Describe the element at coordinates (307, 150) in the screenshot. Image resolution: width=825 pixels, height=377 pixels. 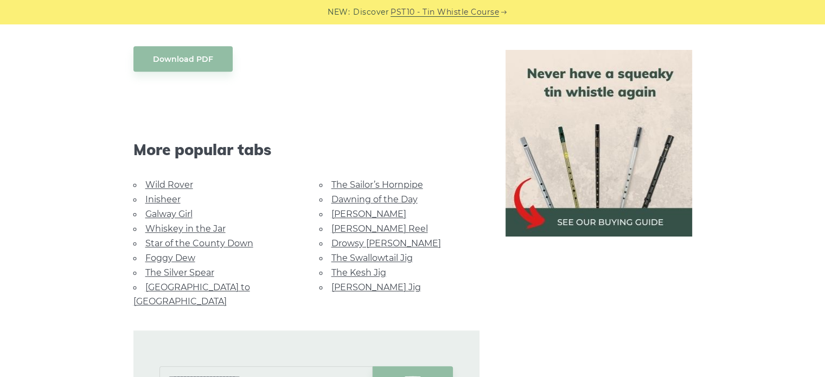
I see `span: More popular tabs` at that location.